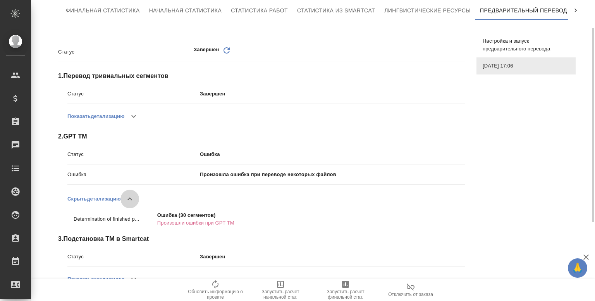 The width and height of the screenshot is (595, 301). What do you see at coordinates (526, 45) in the screenshot?
I see `div: Настройка и запуск предварительного перевода` at bounding box center [526, 45].